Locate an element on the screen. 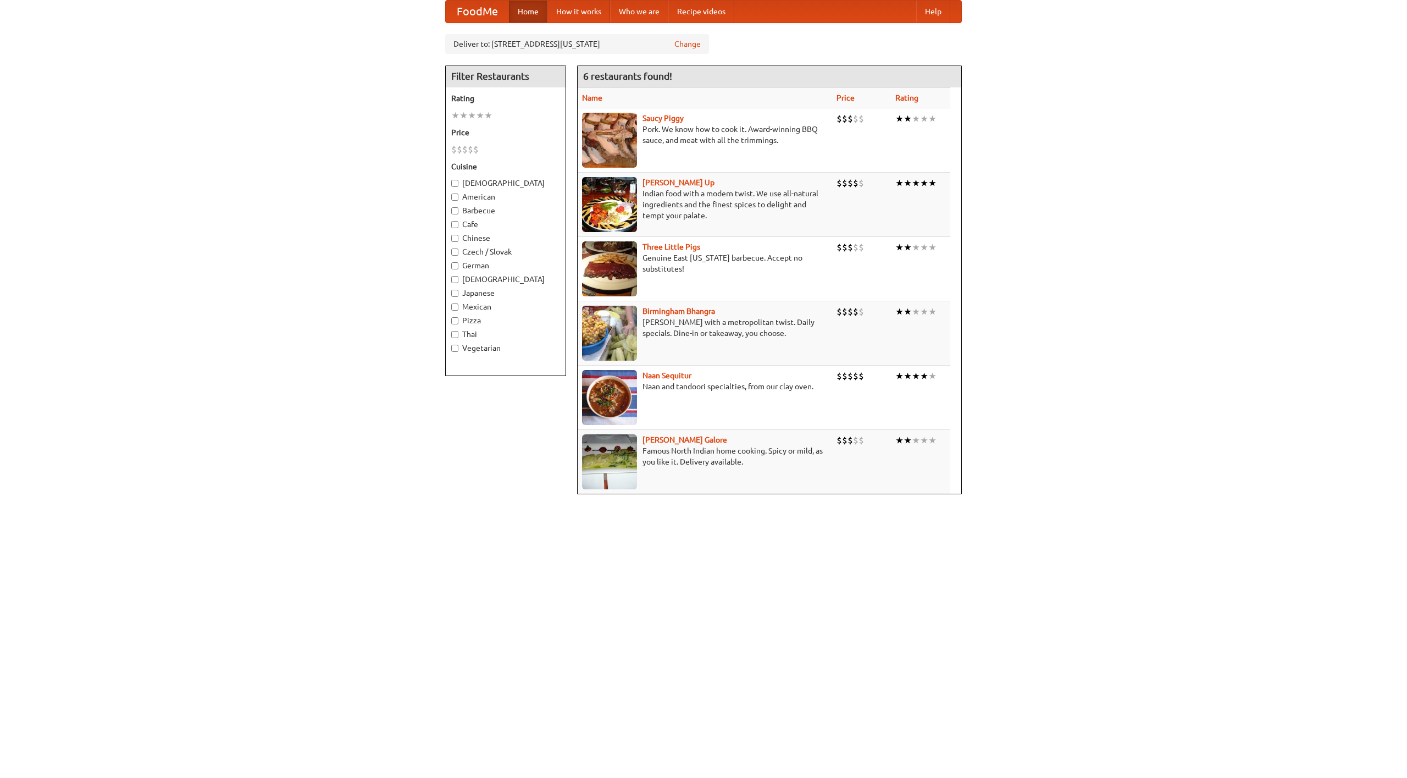 The image size is (1407, 778). p: Pork. We know how to cook it. Award-winning BBQ sauce, and meat with all the trimmings. is located at coordinates (704, 135).